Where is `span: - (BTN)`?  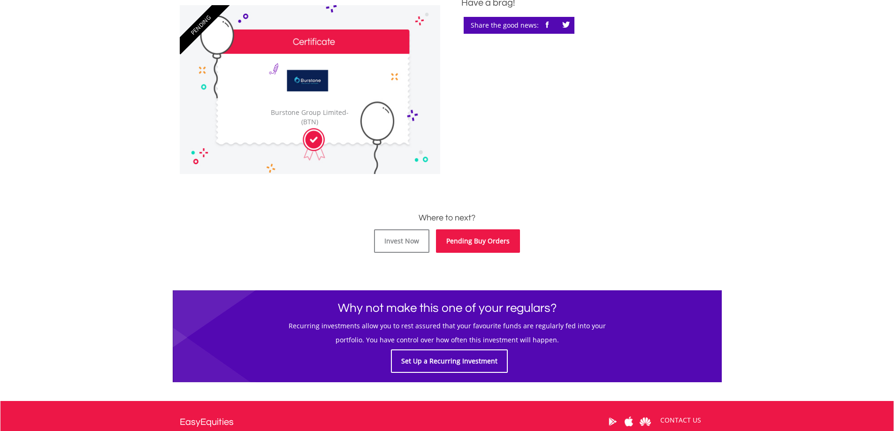 span: - (BTN) is located at coordinates (325, 117).